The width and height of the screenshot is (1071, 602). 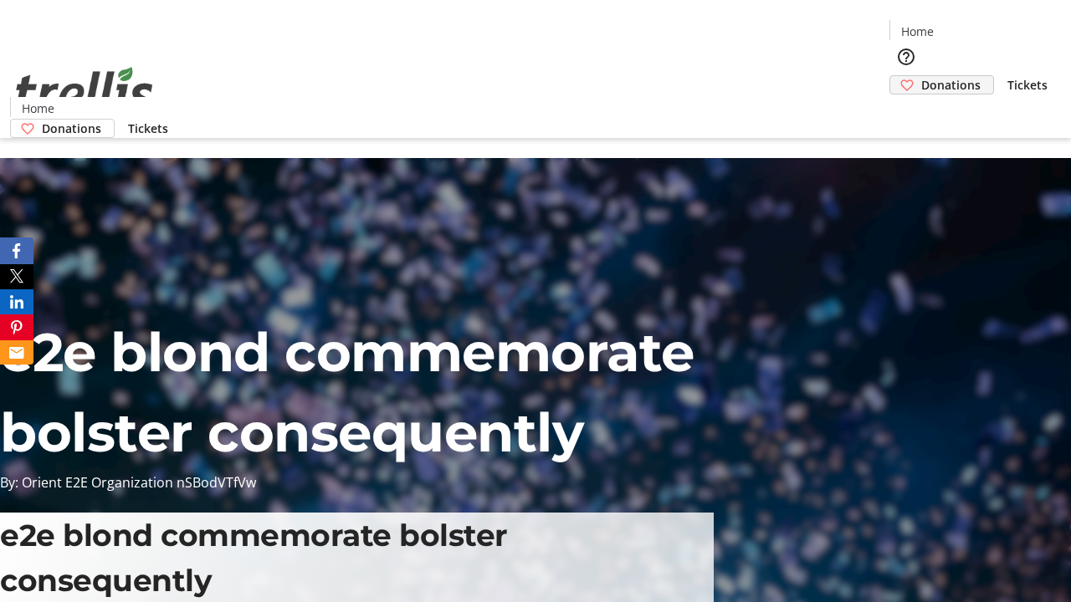 What do you see at coordinates (906, 57) in the screenshot?
I see `button: Help` at bounding box center [906, 57].